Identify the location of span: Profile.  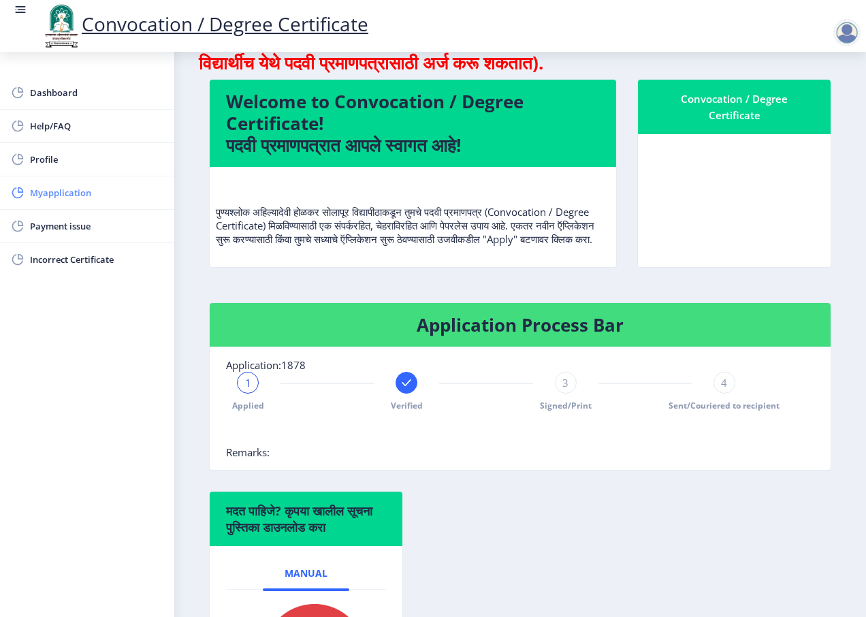
(97, 159).